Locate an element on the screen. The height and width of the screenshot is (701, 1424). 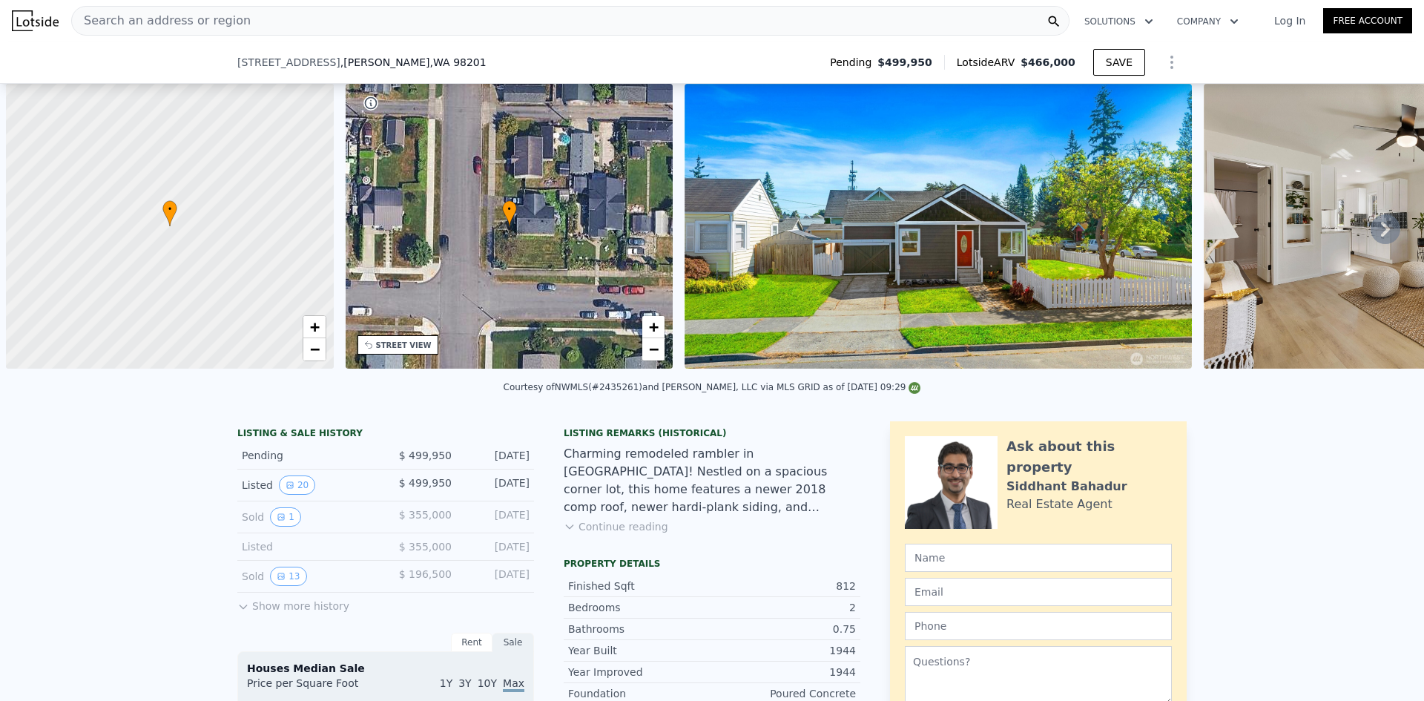
div: Foundation is located at coordinates (640, 694).